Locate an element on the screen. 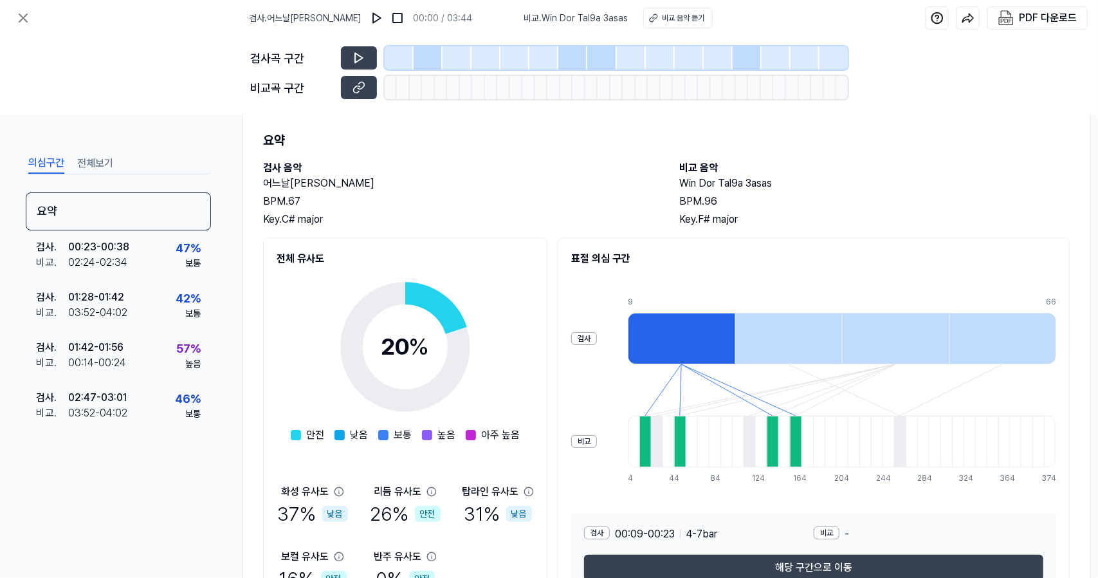 Image resolution: width=1098 pixels, height=578 pixels. button: 비교 음악 듣기 is located at coordinates (678, 18).